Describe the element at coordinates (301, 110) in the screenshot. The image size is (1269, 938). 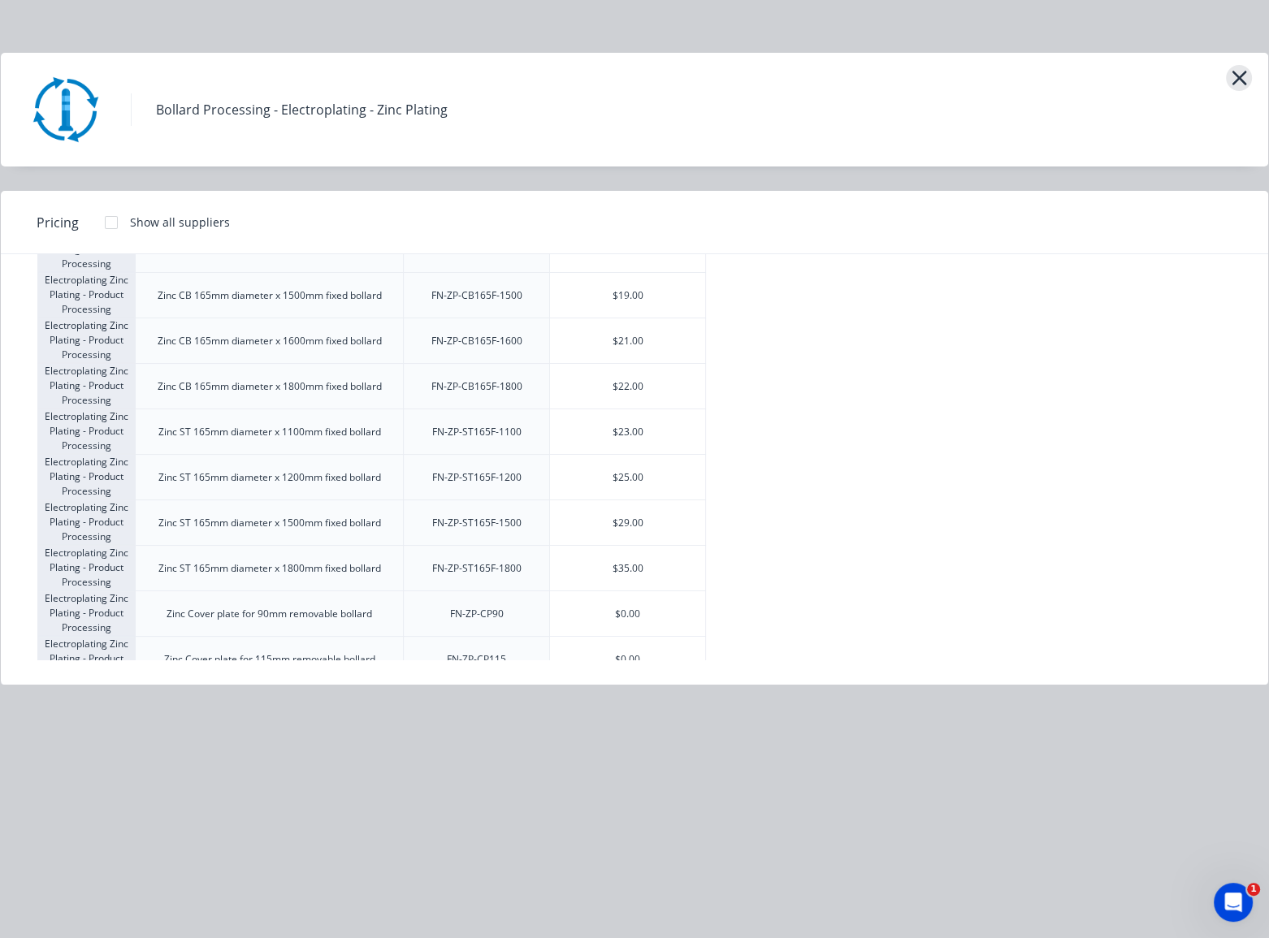
I see `div: Bollard Processing - Electroplating - Zinc Plating` at that location.